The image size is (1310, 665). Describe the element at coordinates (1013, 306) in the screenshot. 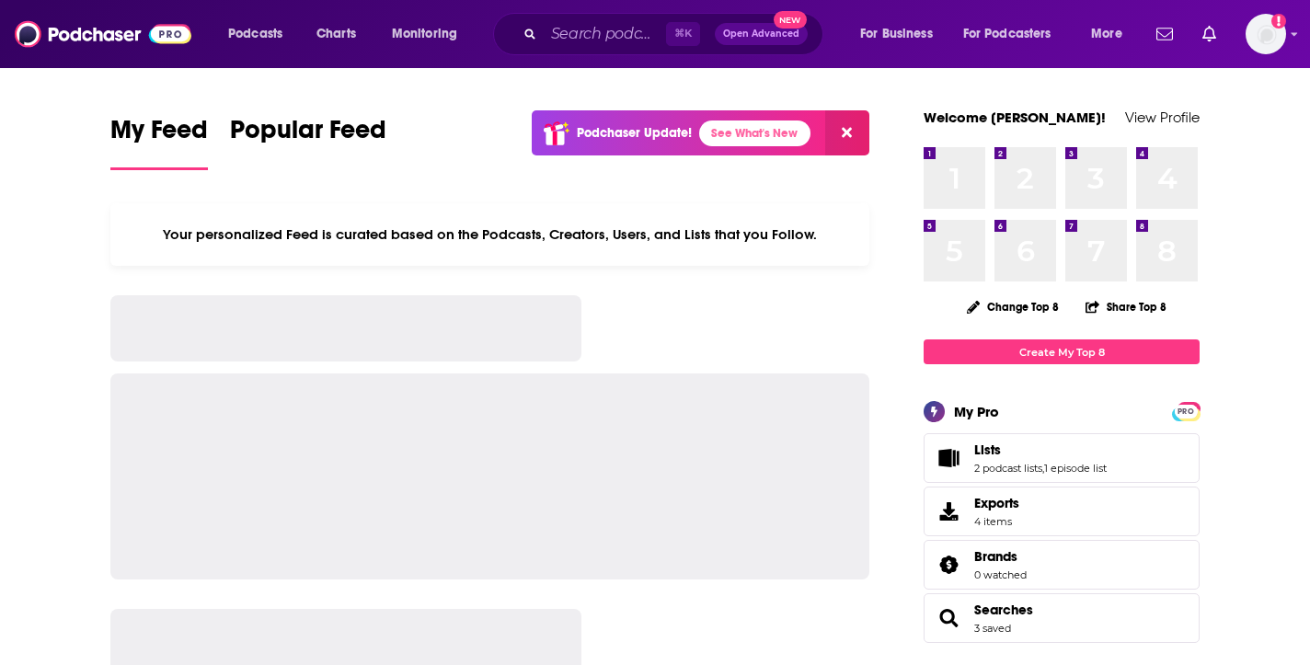

I see `button: Change Top 8` at that location.